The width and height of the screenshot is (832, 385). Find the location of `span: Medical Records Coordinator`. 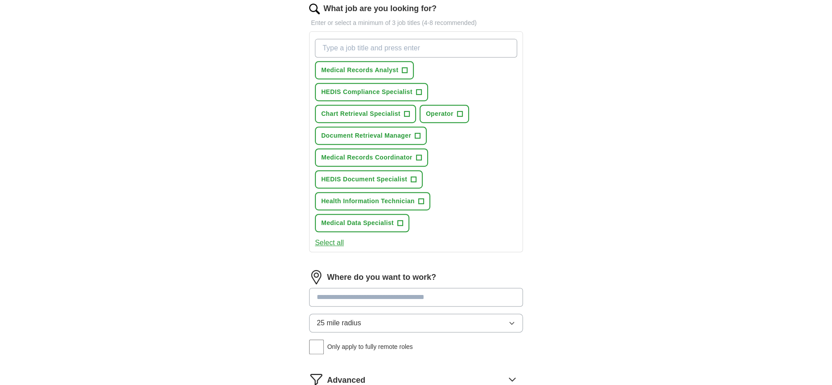

span: Medical Records Coordinator is located at coordinates (367, 157).